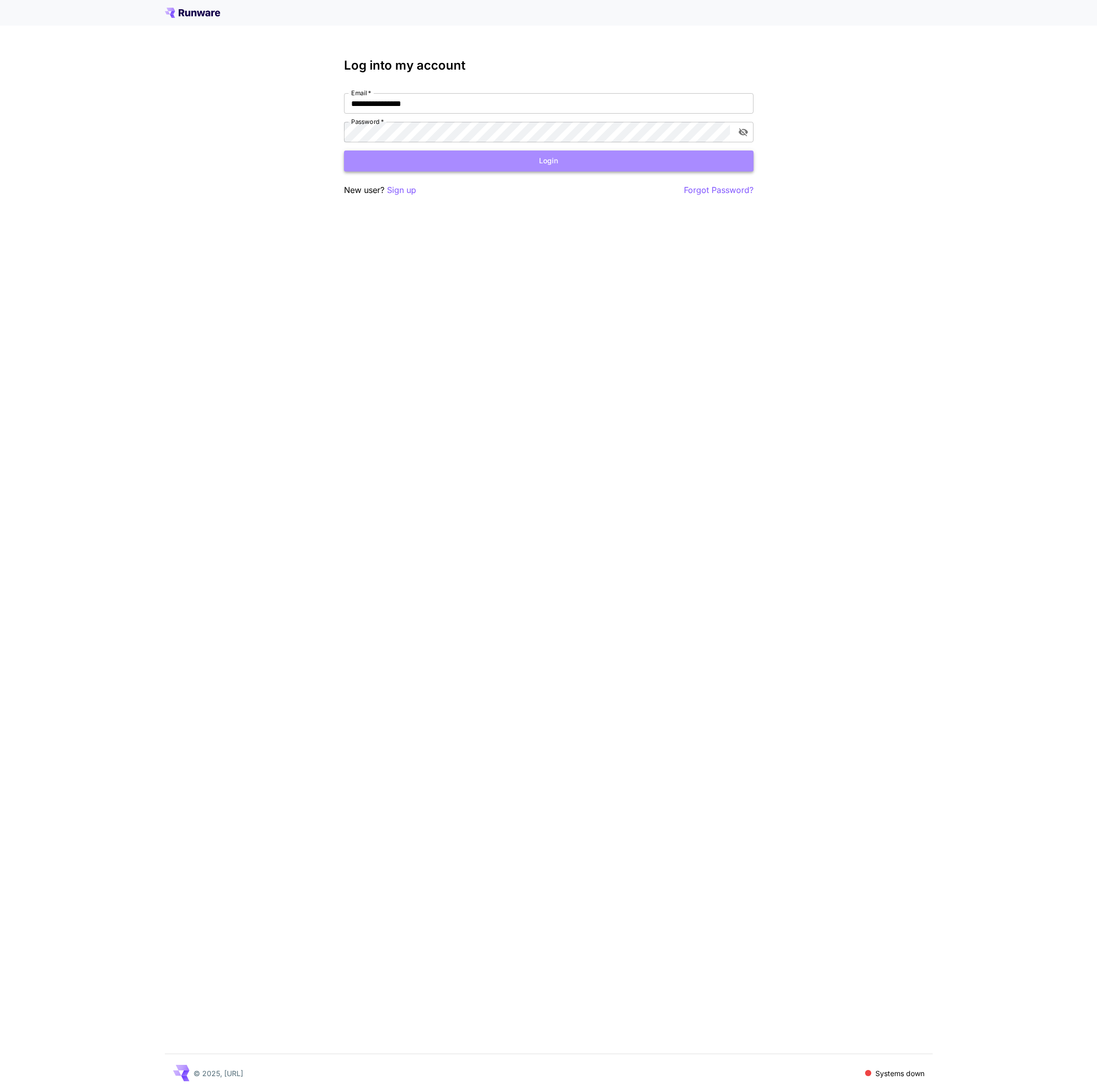 This screenshot has height=1092, width=1097. I want to click on p: Systems down, so click(900, 1073).